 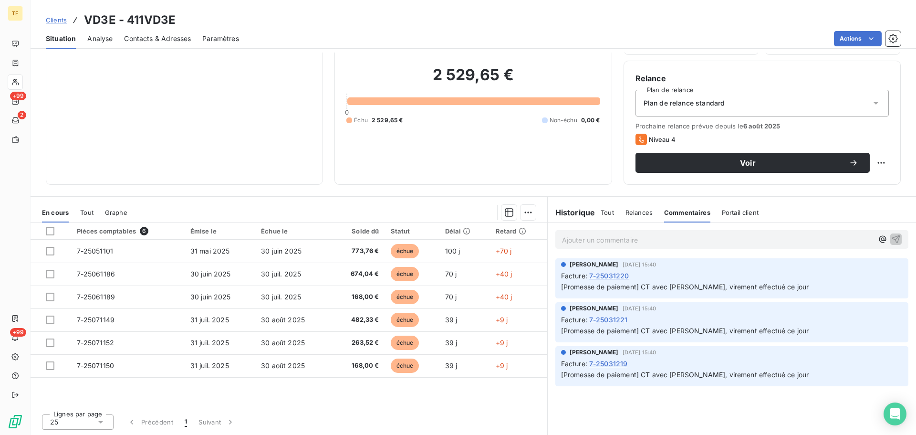 I want to click on div: Solde dû, so click(x=357, y=231).